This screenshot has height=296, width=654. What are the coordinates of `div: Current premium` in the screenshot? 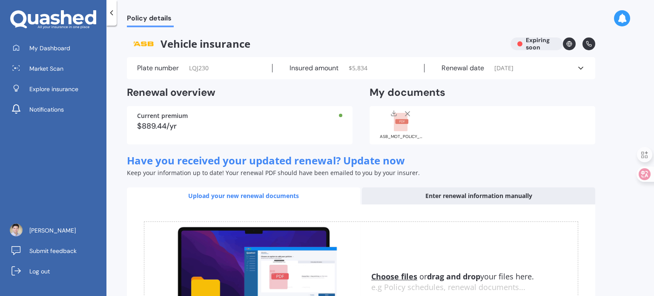 It's located at (240, 116).